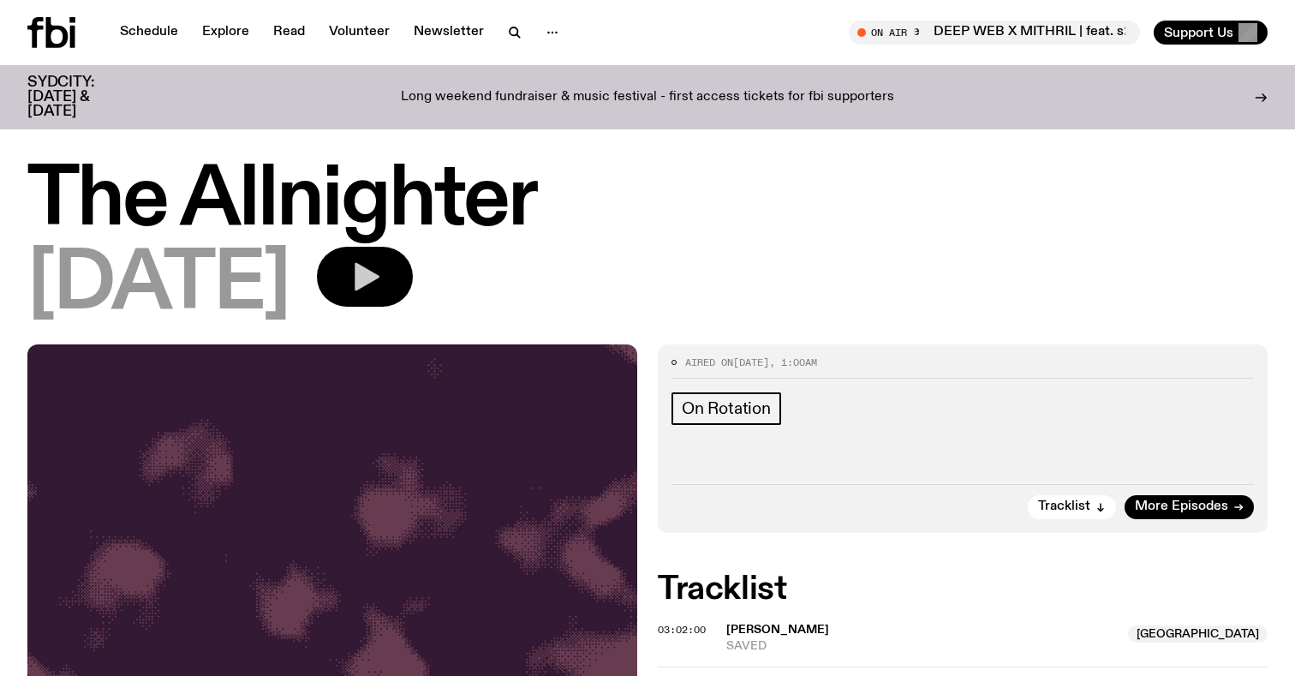 The width and height of the screenshot is (1295, 676). I want to click on span: SAVED, so click(922, 646).